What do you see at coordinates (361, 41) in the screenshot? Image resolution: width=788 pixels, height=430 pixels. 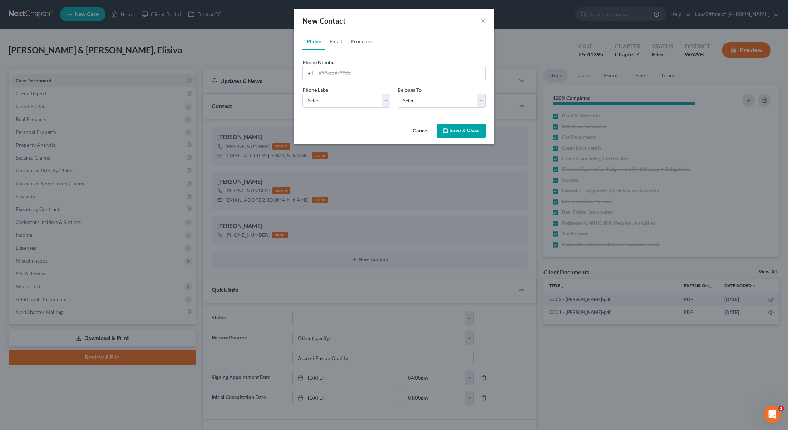 I see `a: Pronouns` at bounding box center [361, 41].